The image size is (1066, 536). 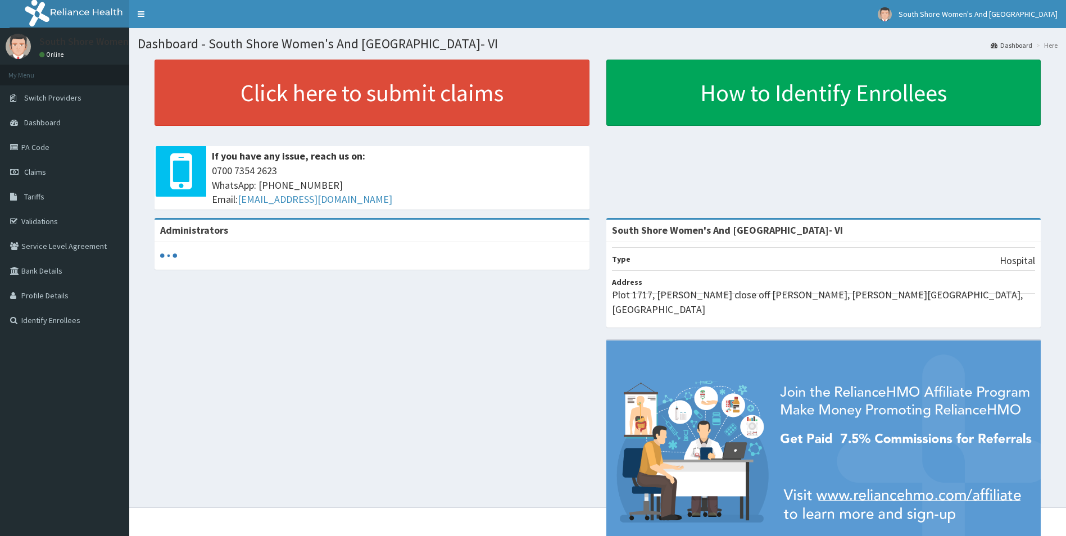 What do you see at coordinates (1011, 45) in the screenshot?
I see `a: Dashboard` at bounding box center [1011, 45].